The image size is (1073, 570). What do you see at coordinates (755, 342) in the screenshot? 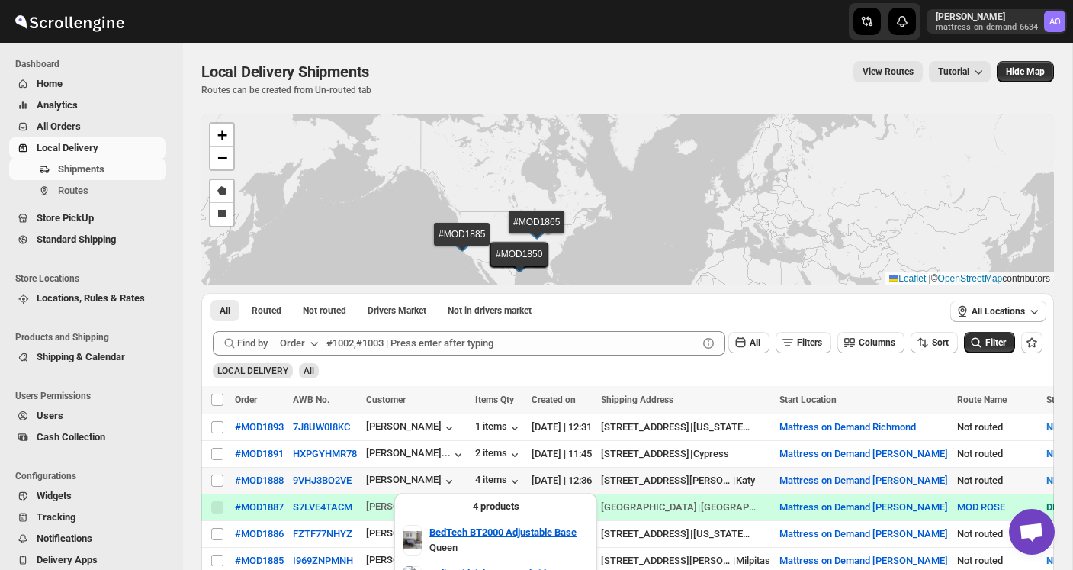
I see `span: All` at bounding box center [755, 342].